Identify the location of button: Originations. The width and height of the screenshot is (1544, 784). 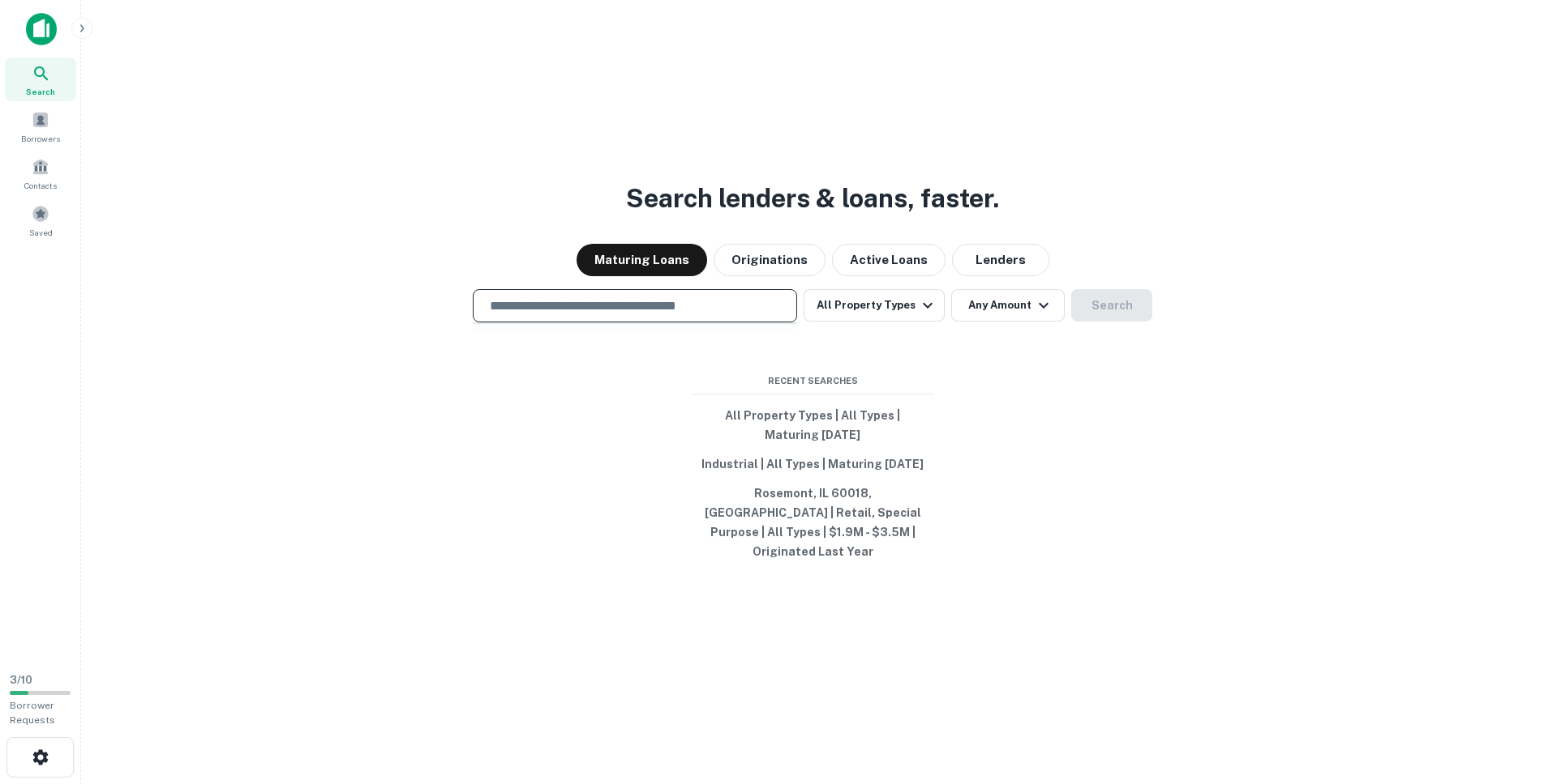
(770, 260).